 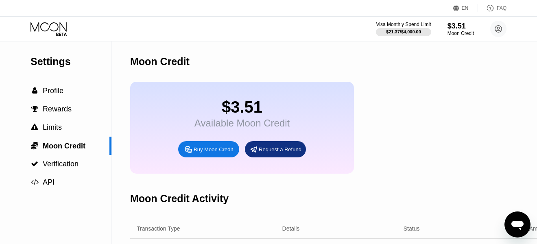 I want to click on span: Profile, so click(x=53, y=91).